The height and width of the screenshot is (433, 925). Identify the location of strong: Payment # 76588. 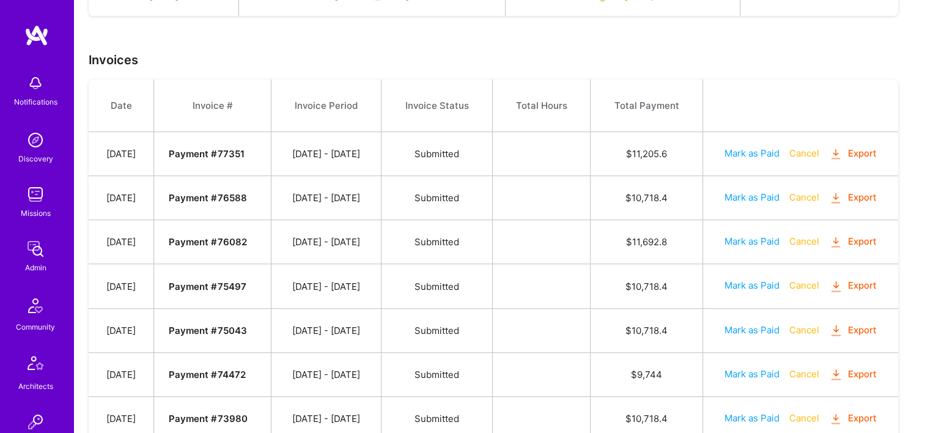
(207, 197).